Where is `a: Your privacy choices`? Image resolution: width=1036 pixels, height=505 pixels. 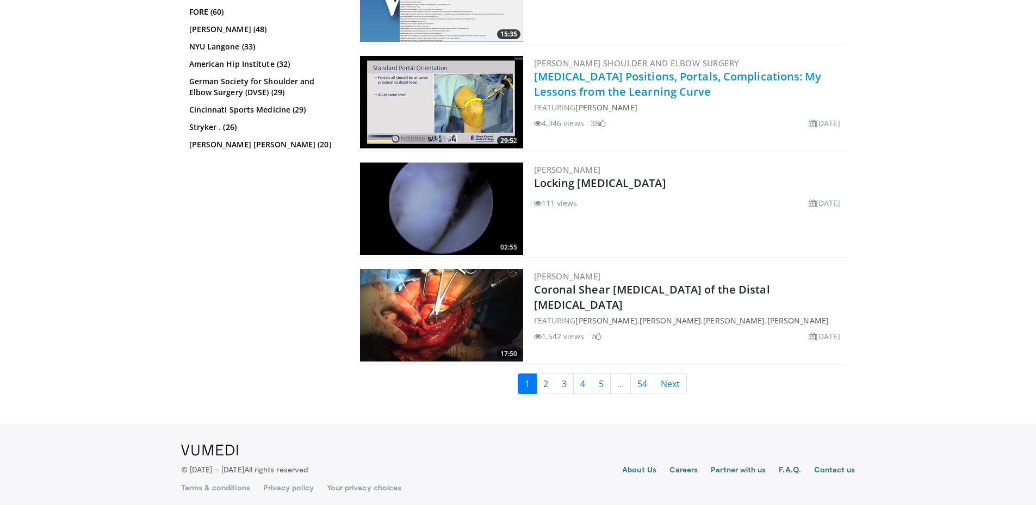 a: Your privacy choices is located at coordinates (364, 488).